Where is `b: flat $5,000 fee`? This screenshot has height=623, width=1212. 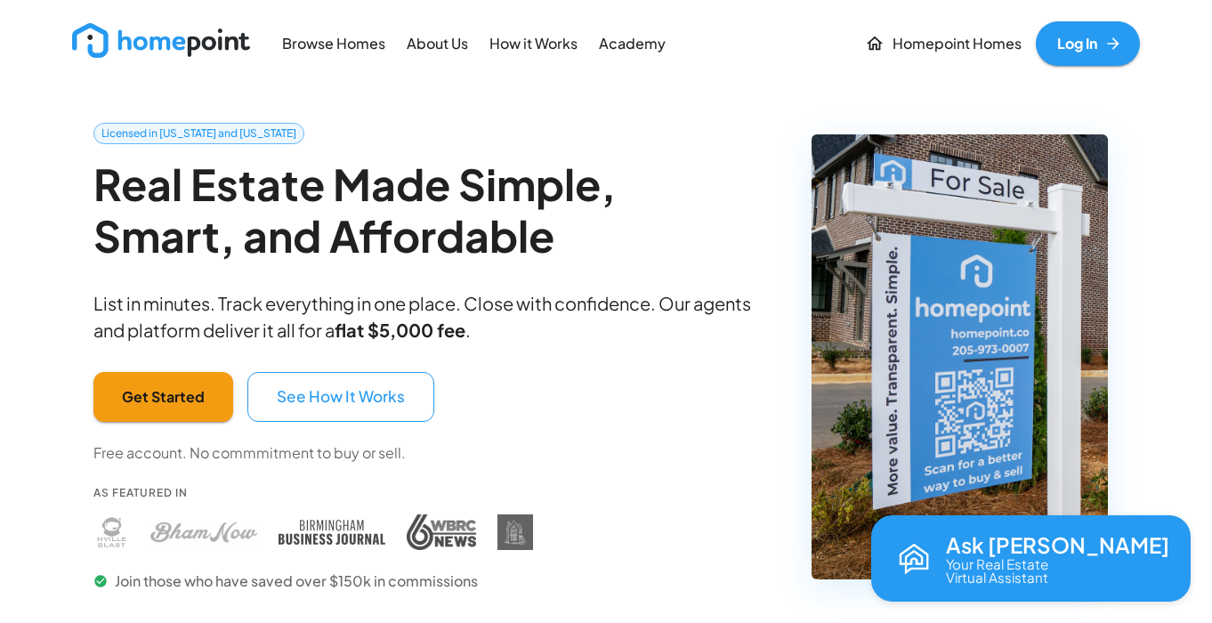 b: flat $5,000 fee is located at coordinates (400, 329).